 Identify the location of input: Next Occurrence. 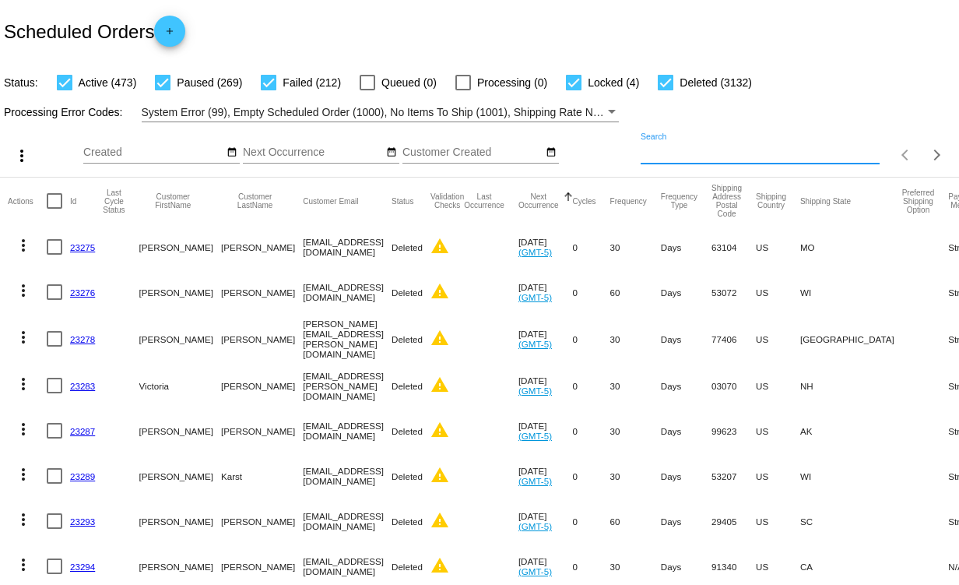
(313, 153).